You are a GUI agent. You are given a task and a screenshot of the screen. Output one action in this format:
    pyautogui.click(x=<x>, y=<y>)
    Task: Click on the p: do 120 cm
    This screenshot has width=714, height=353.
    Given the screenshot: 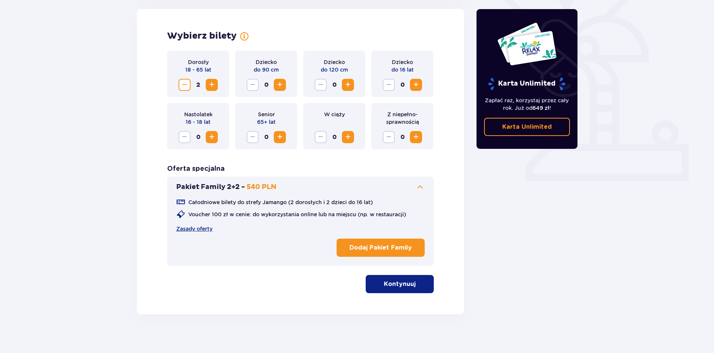 What is the action you would take?
    pyautogui.click(x=334, y=70)
    